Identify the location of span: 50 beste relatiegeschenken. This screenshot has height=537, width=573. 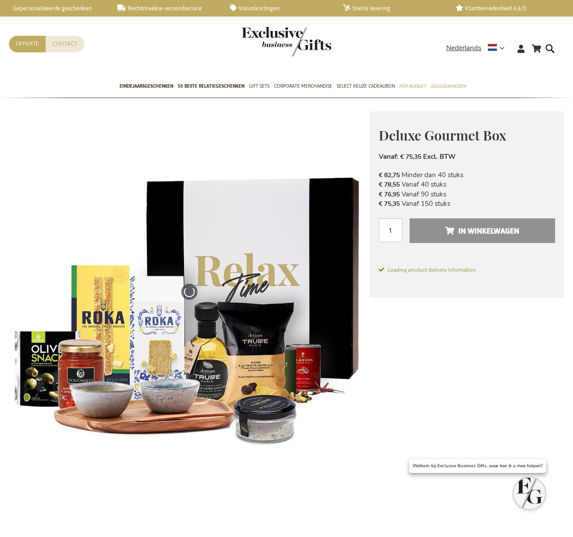
(211, 86).